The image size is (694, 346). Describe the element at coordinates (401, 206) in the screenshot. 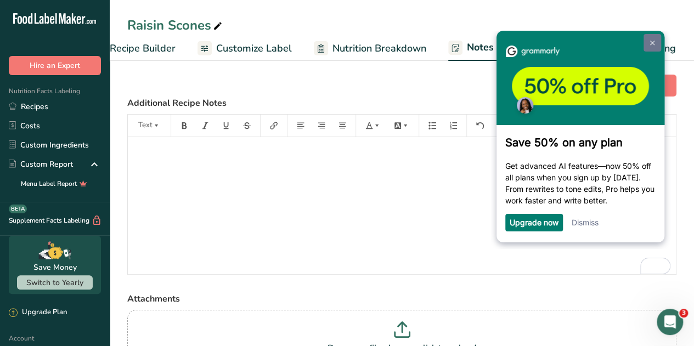

I see `div: To enrich screen reader interactions, please activate Accessibility in Grammarly extension settings` at that location.